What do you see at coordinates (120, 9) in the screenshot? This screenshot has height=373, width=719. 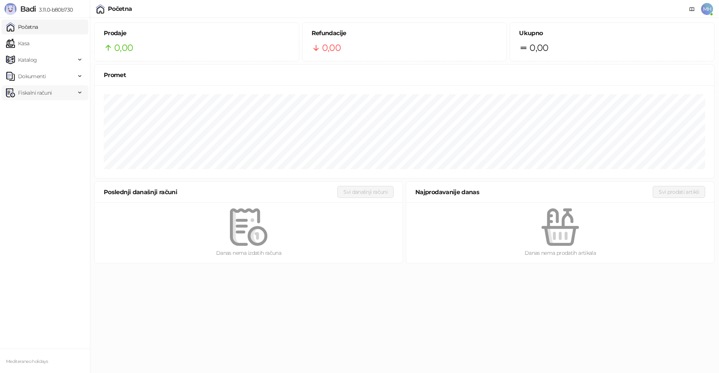 I see `div: Početna` at bounding box center [120, 9].